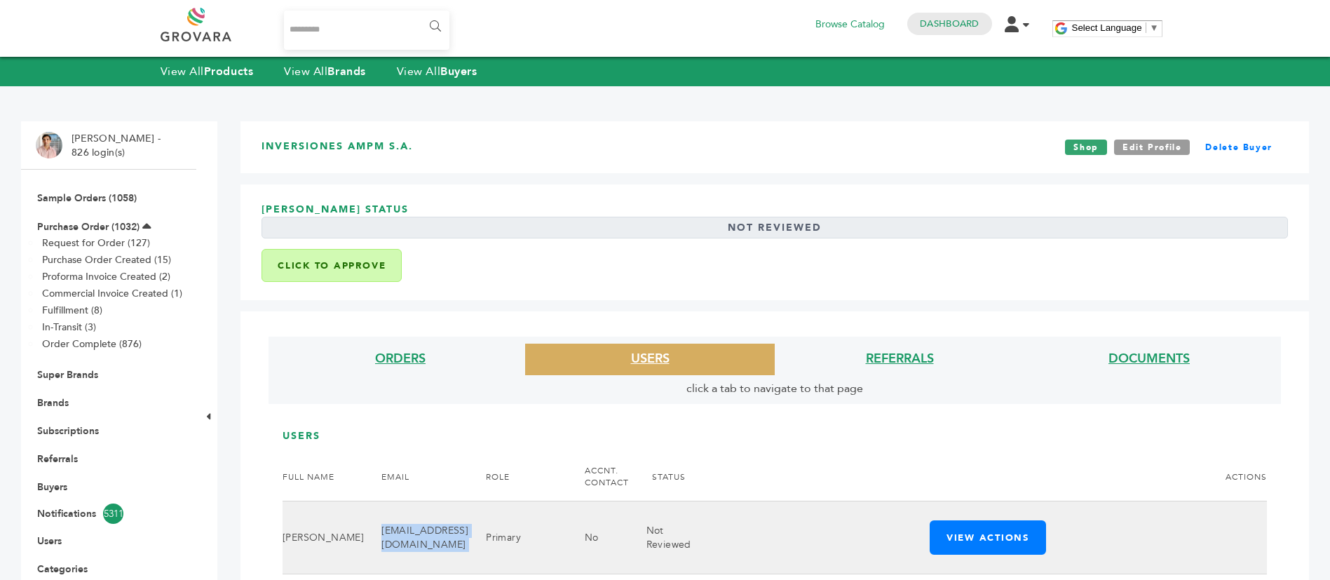 The image size is (1330, 580). What do you see at coordinates (109, 513) in the screenshot?
I see `a: Notifications5311` at bounding box center [109, 513].